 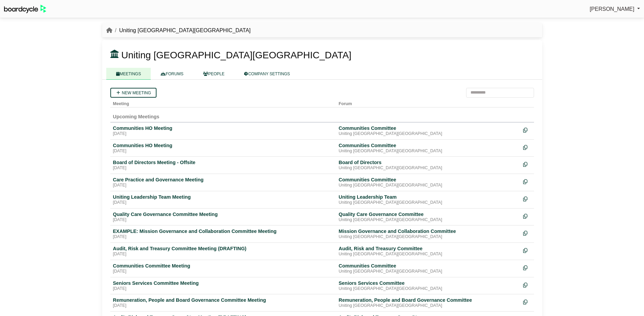 I want to click on div: Seniors Services Committee Meeting, so click(x=223, y=283).